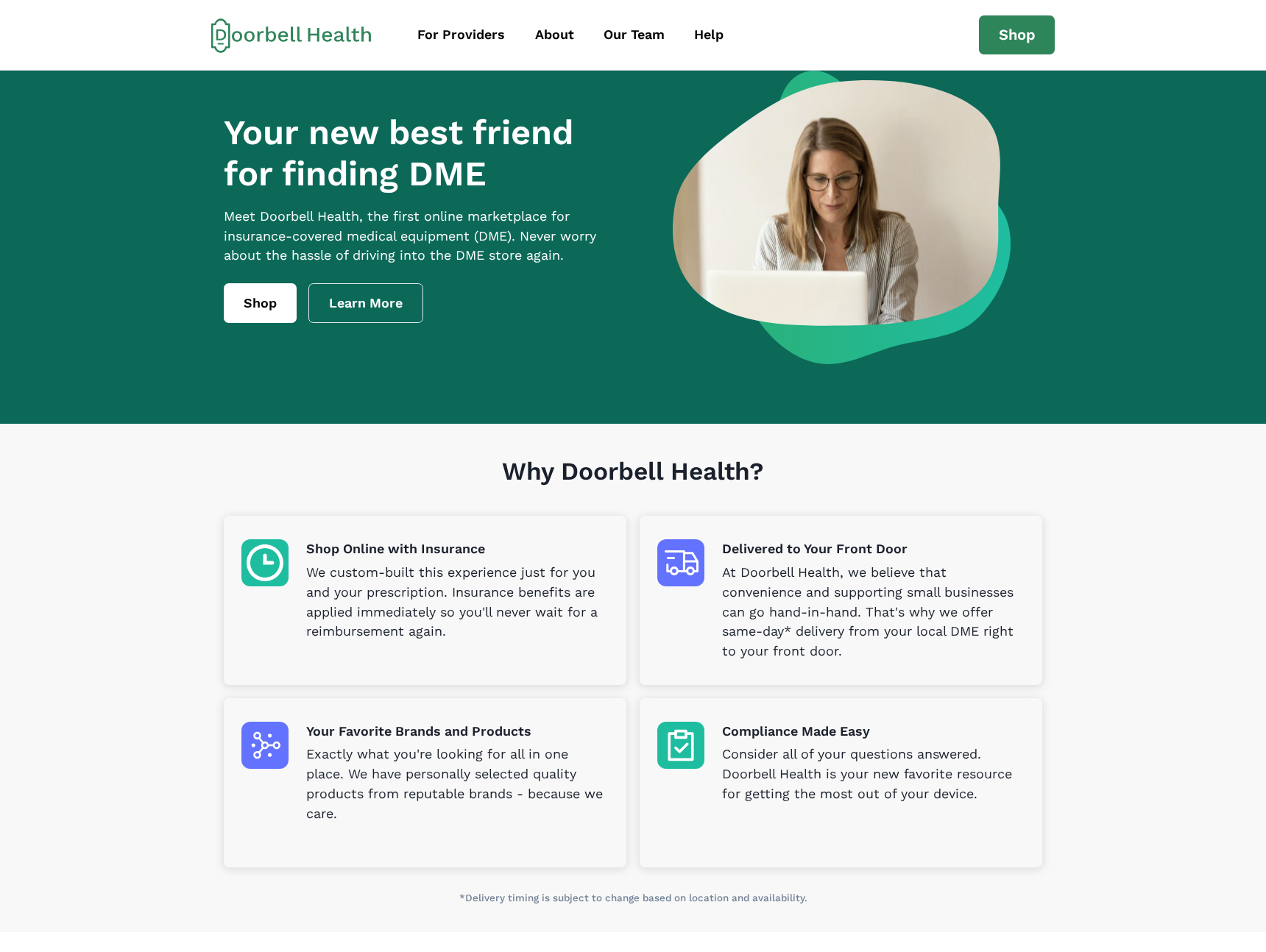 The height and width of the screenshot is (952, 1266). Describe the element at coordinates (461, 34) in the screenshot. I see `div: For Providers` at that location.